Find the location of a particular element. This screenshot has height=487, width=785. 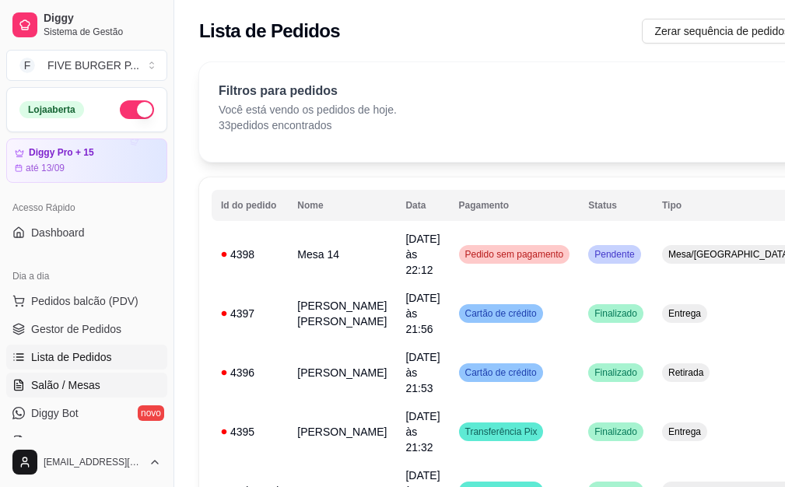

th: Pagamento is located at coordinates (514, 205).